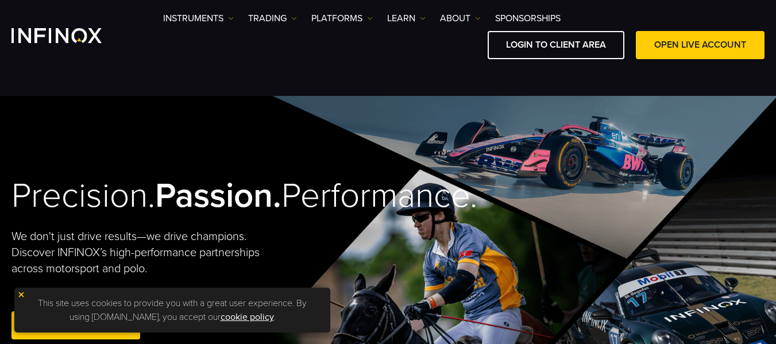 The height and width of the screenshot is (344, 776). Describe the element at coordinates (460, 18) in the screenshot. I see `a: ABOUT` at that location.